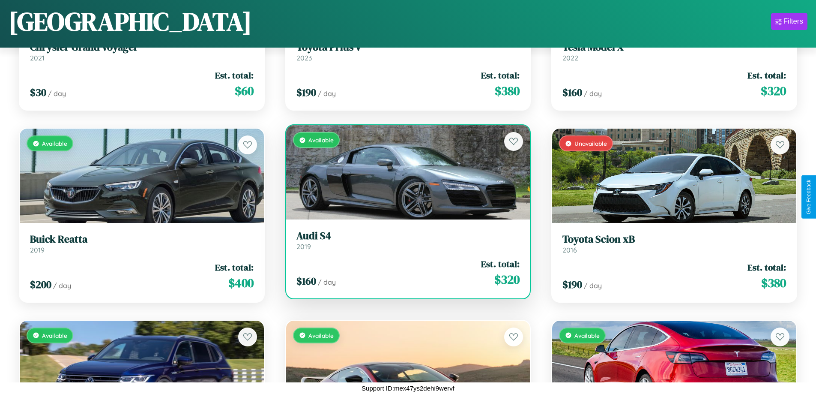 This screenshot has height=394, width=816. What do you see at coordinates (674, 51) in the screenshot?
I see `a: Tesla Model X2022` at bounding box center [674, 51].